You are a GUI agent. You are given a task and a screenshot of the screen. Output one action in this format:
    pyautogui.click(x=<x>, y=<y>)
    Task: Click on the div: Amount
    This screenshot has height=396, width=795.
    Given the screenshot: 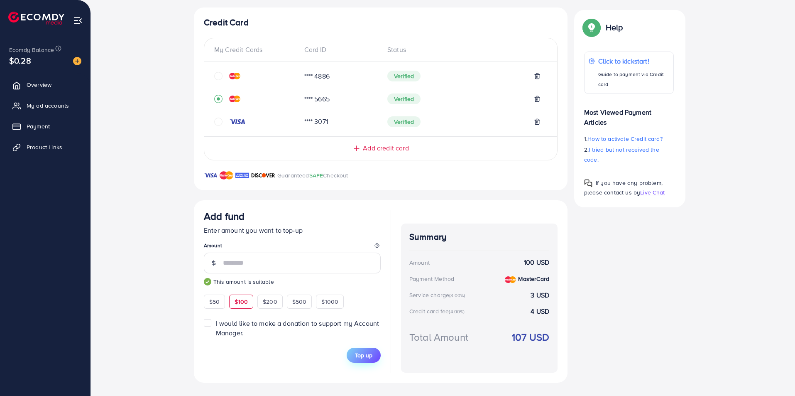 What is the action you would take?
    pyautogui.click(x=419, y=262)
    